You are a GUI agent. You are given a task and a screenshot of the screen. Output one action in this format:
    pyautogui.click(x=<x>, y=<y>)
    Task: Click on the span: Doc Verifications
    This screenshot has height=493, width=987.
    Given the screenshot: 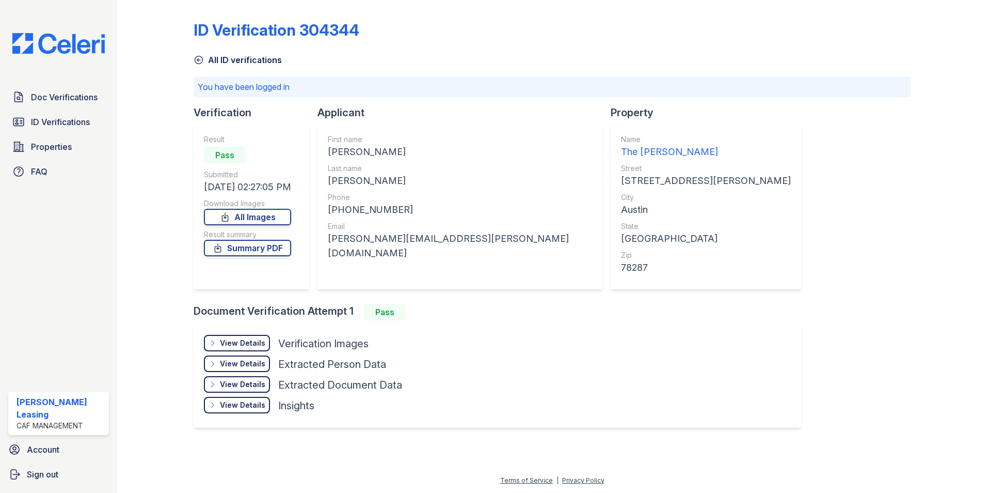 What is the action you would take?
    pyautogui.click(x=64, y=97)
    